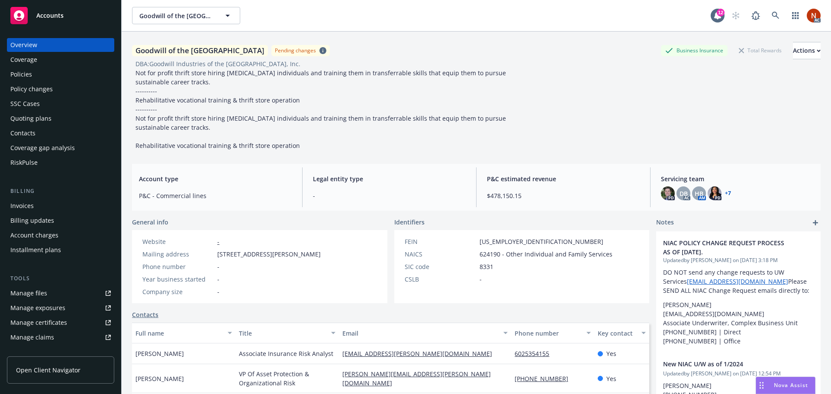  I want to click on span: Associate Insurance Risk Analyst, so click(286, 354).